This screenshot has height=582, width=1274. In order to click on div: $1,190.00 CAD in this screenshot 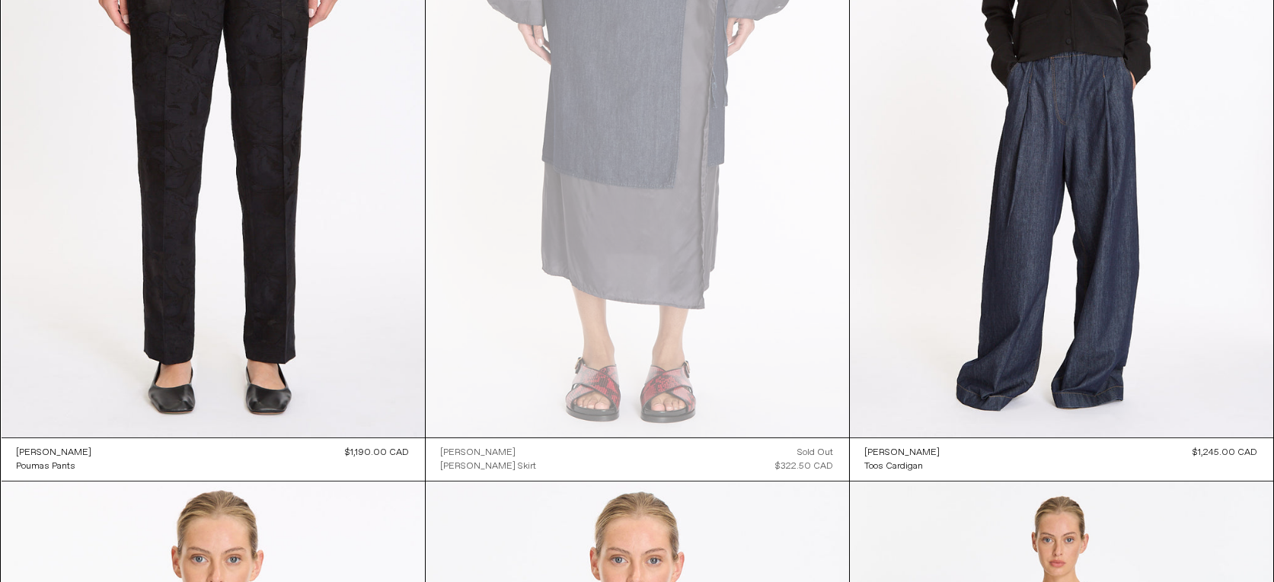, I will do `click(378, 453)`.